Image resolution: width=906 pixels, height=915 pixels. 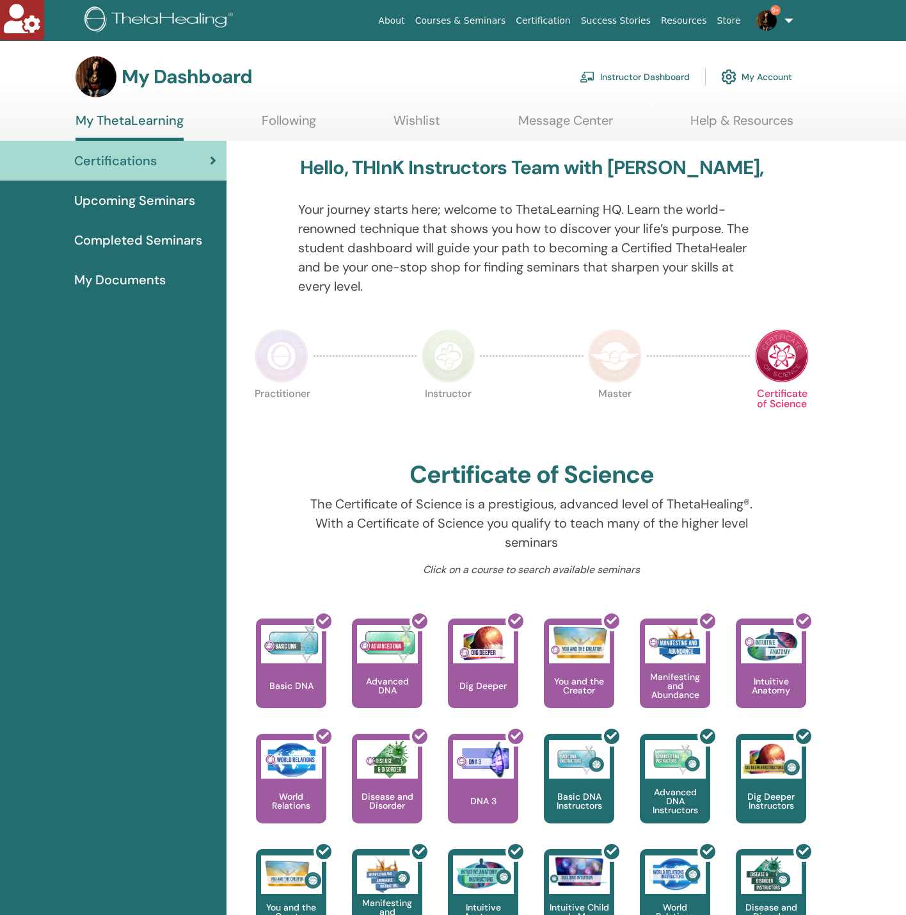 What do you see at coordinates (161, 20) in the screenshot?
I see `img: logo.png` at bounding box center [161, 20].